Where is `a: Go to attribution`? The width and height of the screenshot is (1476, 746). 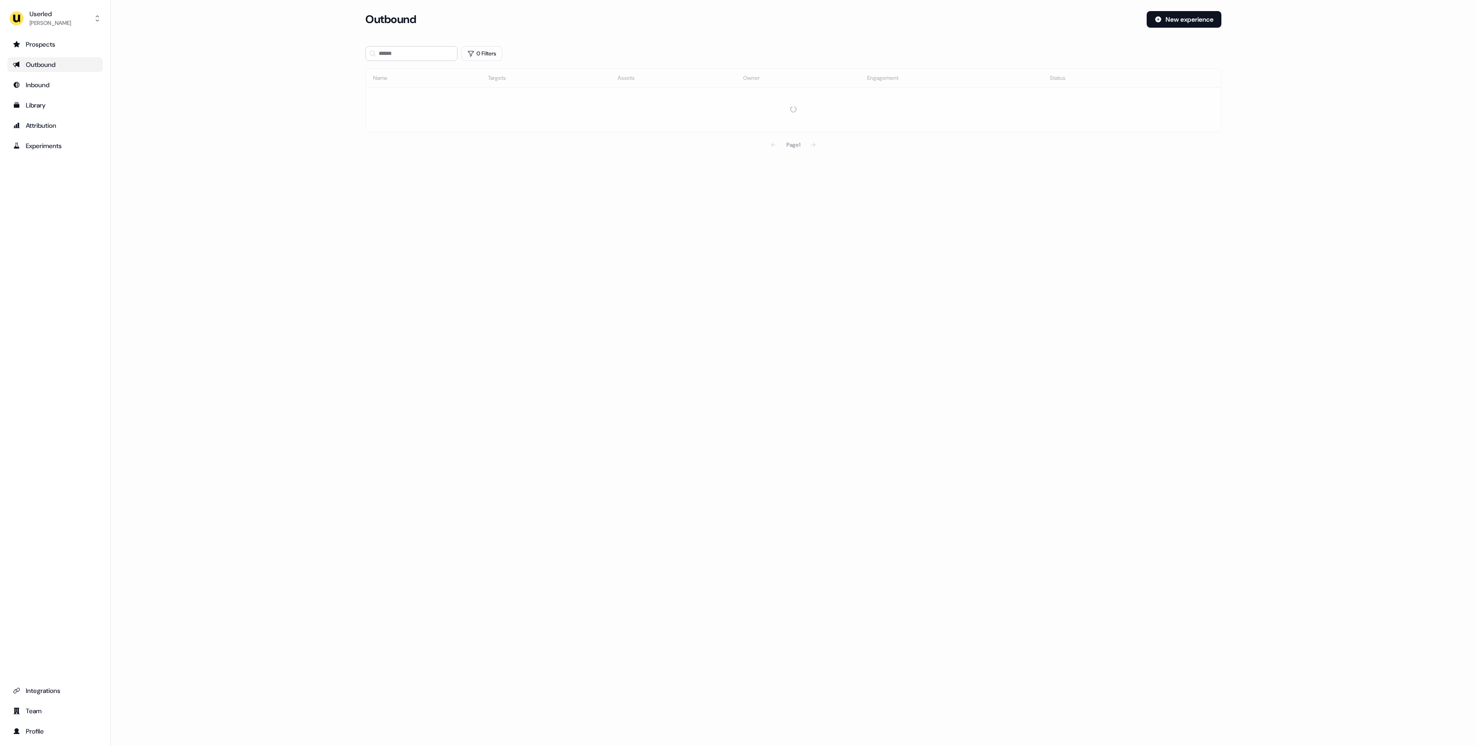
a: Go to attribution is located at coordinates (55, 125).